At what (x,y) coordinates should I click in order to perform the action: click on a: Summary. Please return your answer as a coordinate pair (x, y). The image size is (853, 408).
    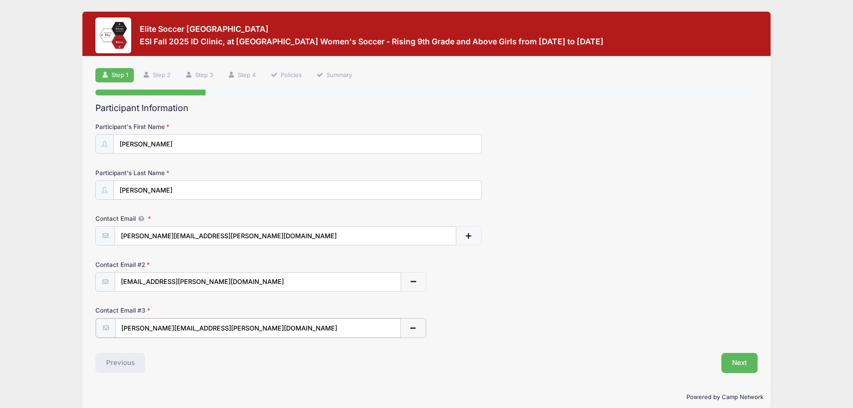
    Looking at the image, I should click on (334, 75).